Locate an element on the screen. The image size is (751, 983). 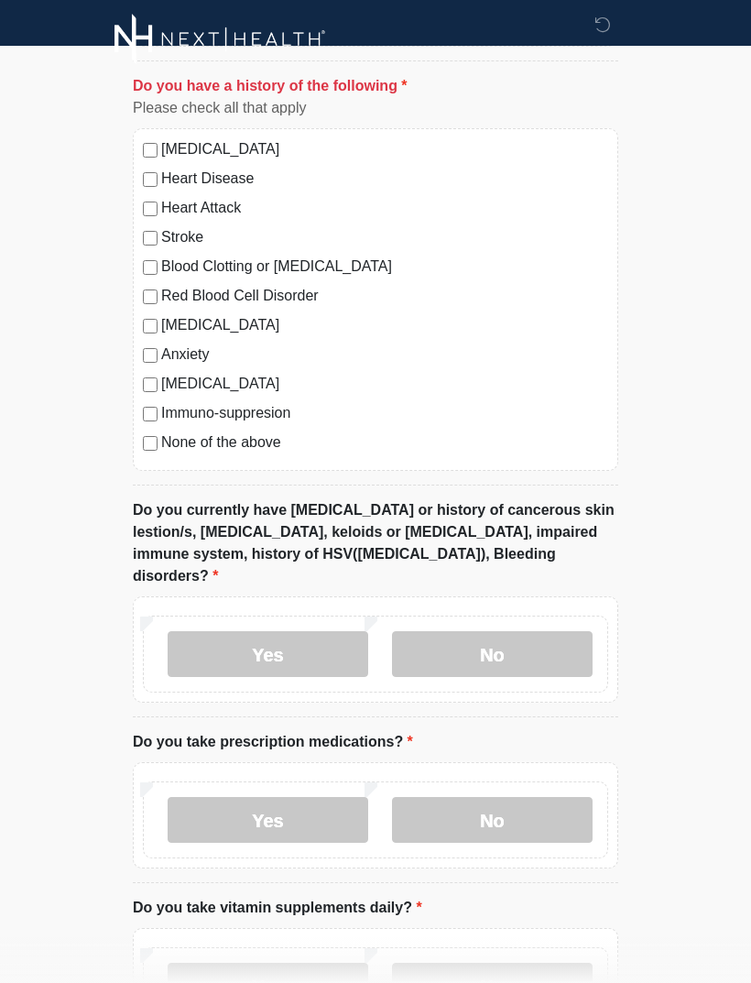
input: Red Blood Cell Disorder is located at coordinates (150, 297).